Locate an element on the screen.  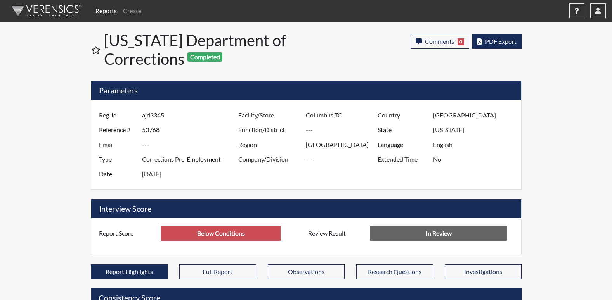
button: Research Questions is located at coordinates (394, 272).